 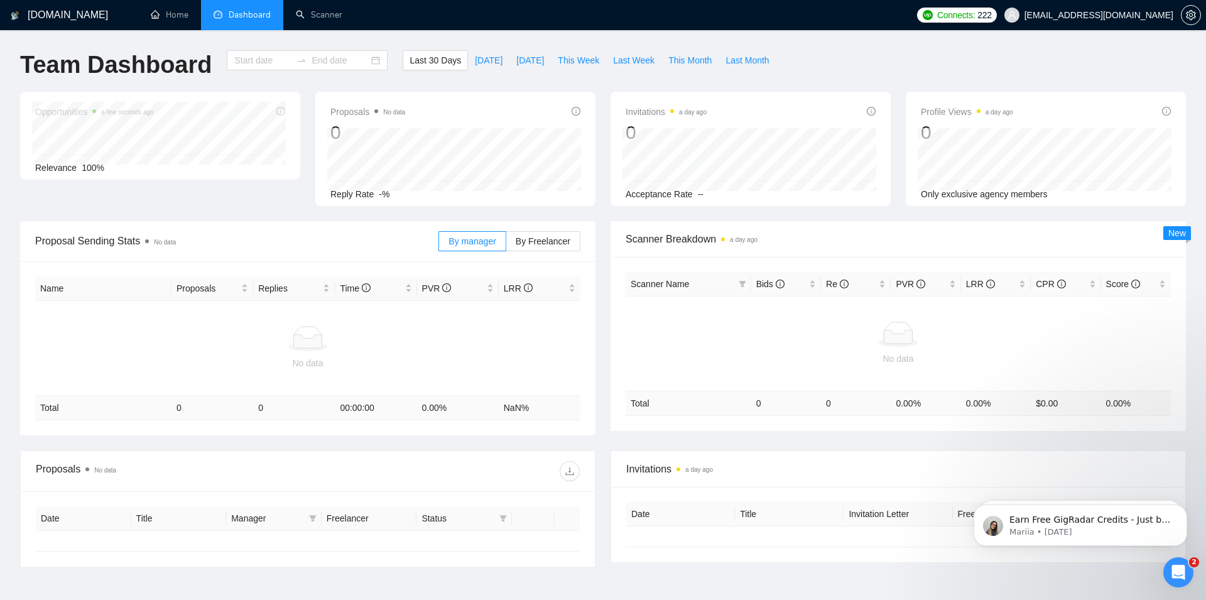 I want to click on span: download, so click(x=570, y=471).